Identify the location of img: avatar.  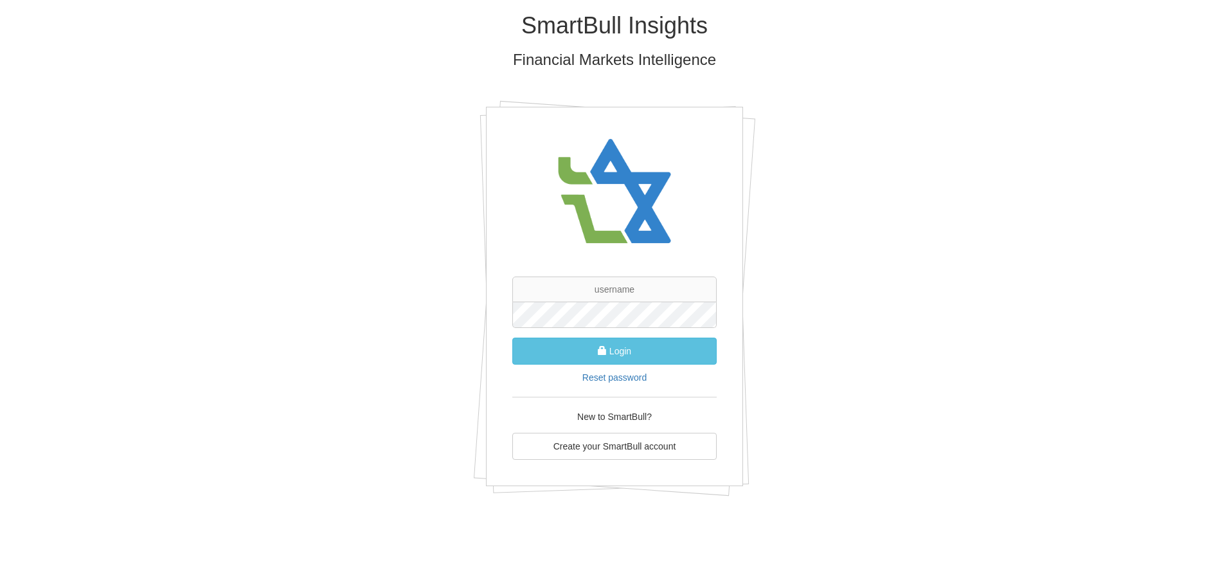
(614, 192).